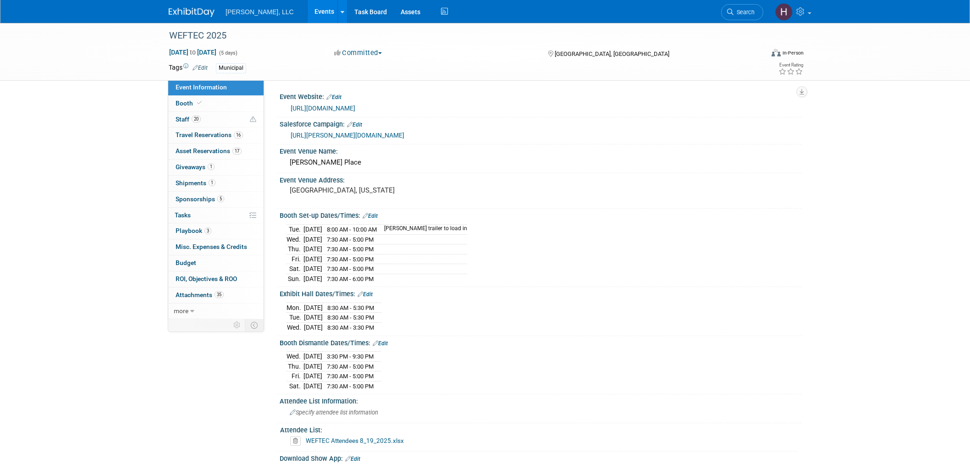 The image size is (970, 464). What do you see at coordinates (216, 311) in the screenshot?
I see `a: more` at bounding box center [216, 311].